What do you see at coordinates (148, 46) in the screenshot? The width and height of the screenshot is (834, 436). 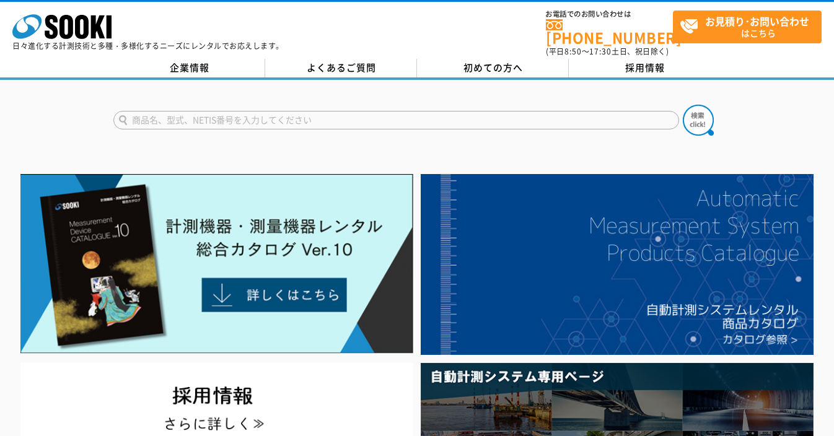 I see `p: 日々進化する計測技術と多種・多様化するニーズにレンタルでお応えします。` at bounding box center [148, 46].